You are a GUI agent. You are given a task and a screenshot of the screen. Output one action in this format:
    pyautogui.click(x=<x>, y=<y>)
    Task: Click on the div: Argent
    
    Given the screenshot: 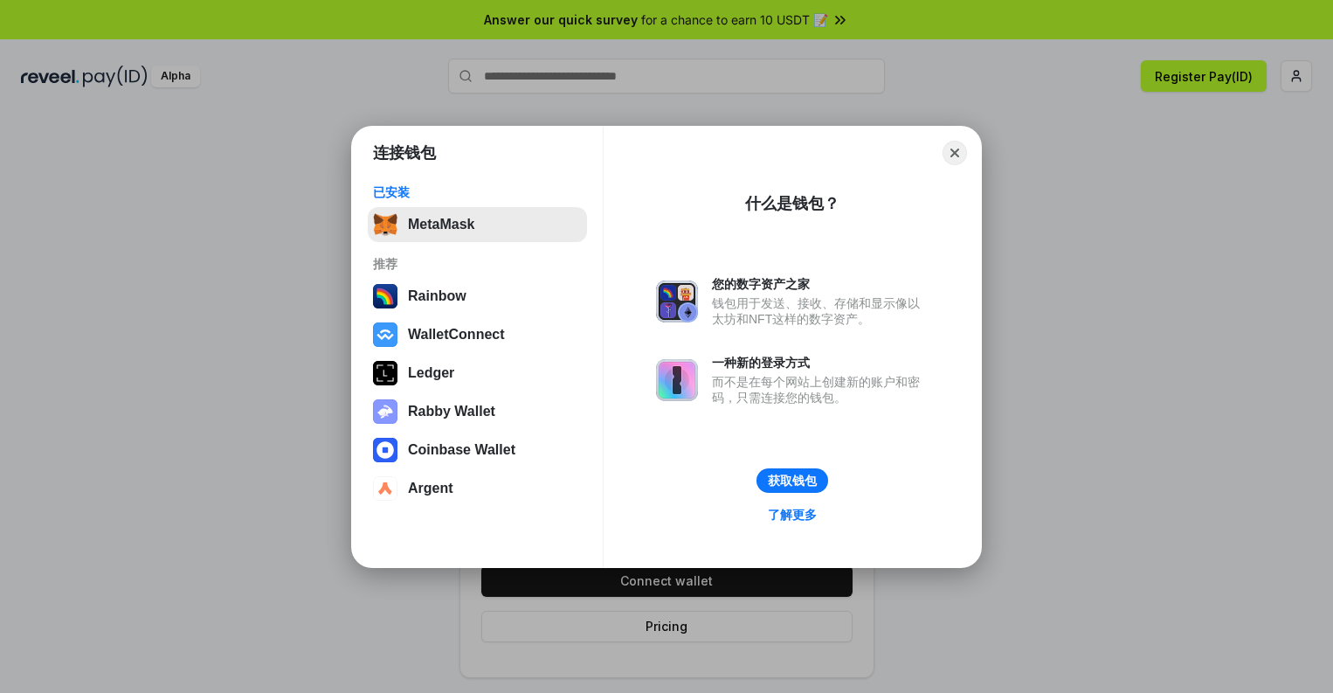 What is the action you would take?
    pyautogui.click(x=431, y=488)
    